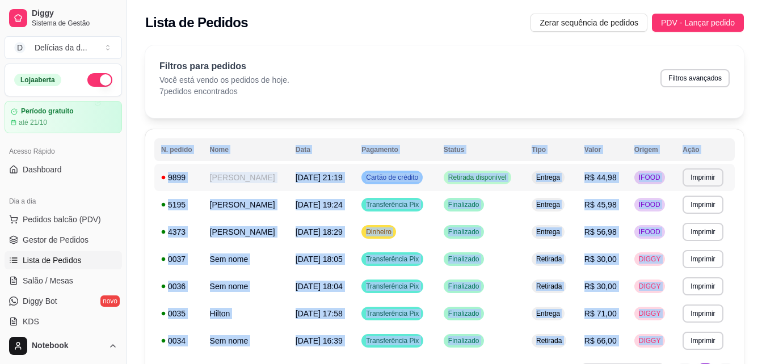  I want to click on span: R$ 56,98, so click(601, 232).